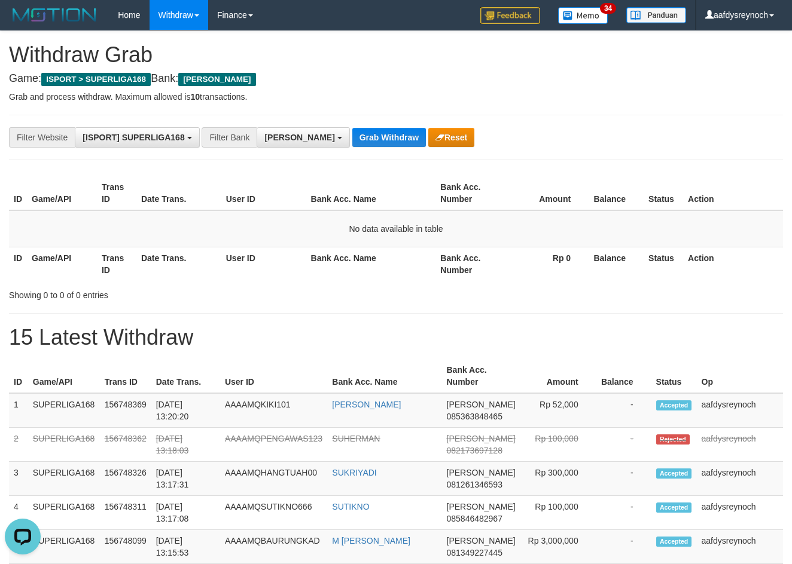 The image size is (792, 564). What do you see at coordinates (126, 411) in the screenshot?
I see `td: 156748369` at bounding box center [126, 411].